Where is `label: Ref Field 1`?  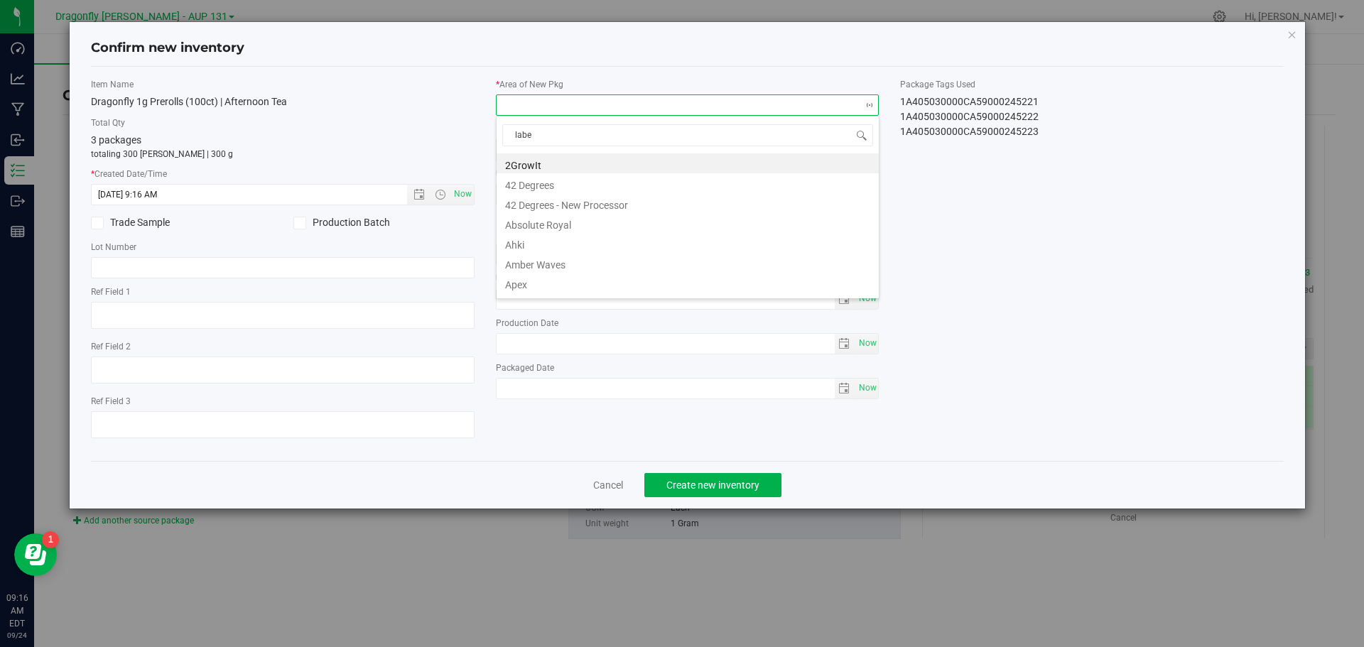
label: Ref Field 1 is located at coordinates (283, 292).